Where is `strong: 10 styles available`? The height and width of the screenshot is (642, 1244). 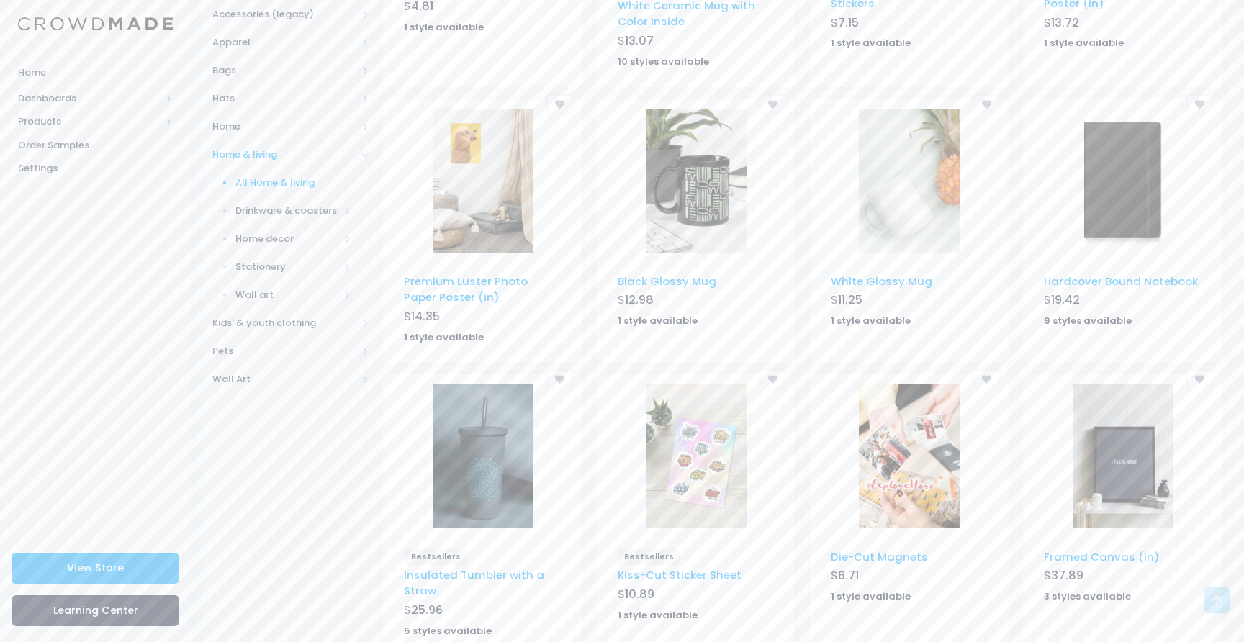
strong: 10 styles available is located at coordinates (663, 61).